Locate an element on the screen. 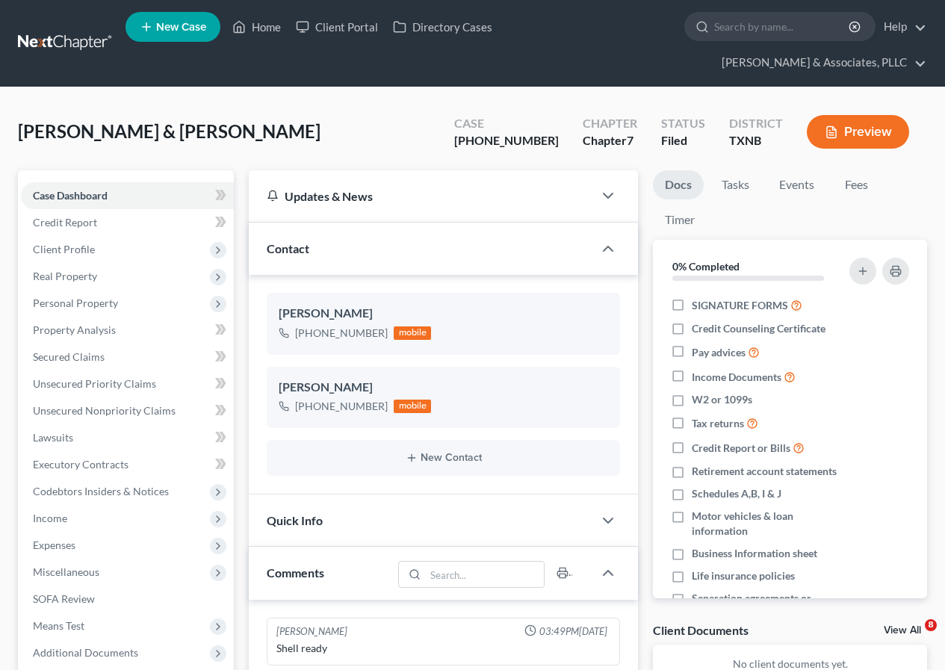 The width and height of the screenshot is (945, 670). span: Credit Report or Bills is located at coordinates (741, 448).